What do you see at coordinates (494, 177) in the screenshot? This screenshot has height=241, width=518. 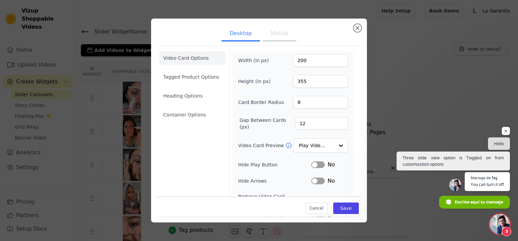 I see `span: Tej` at bounding box center [494, 177].